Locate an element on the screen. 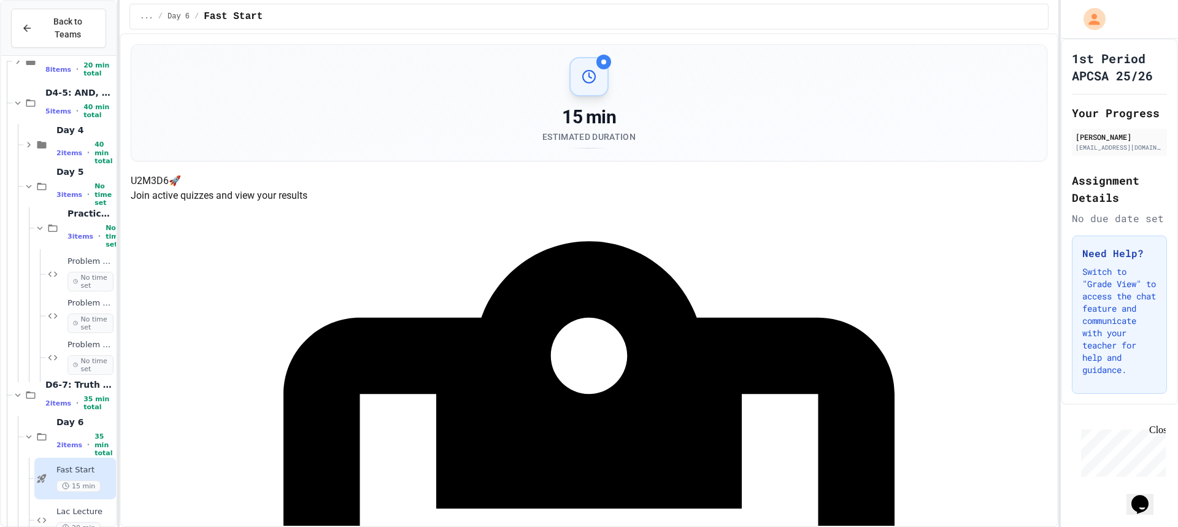 The width and height of the screenshot is (1178, 527). h2: Assignment Details is located at coordinates (1119, 189).